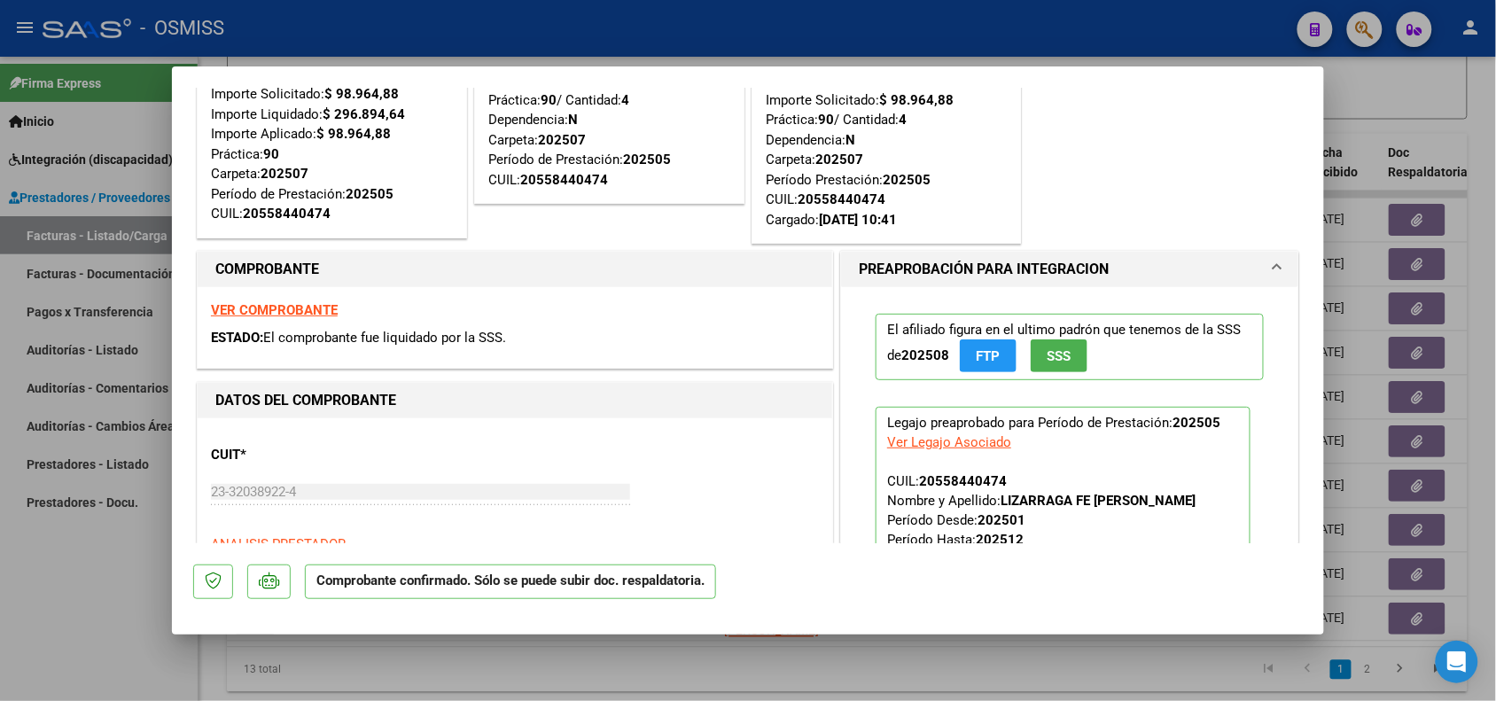 This screenshot has height=701, width=1496. I want to click on div: PREAPROBACIÓN PARA INTEGRACION, so click(1070, 462).